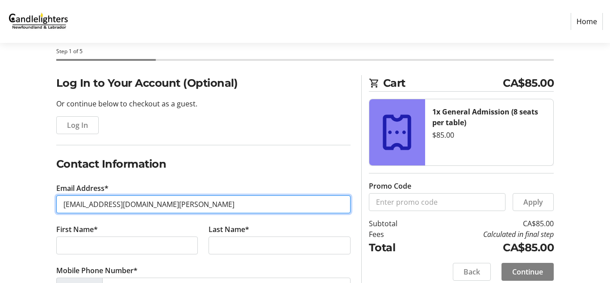 This screenshot has width=610, height=283. I want to click on td: Subtotal, so click(395, 223).